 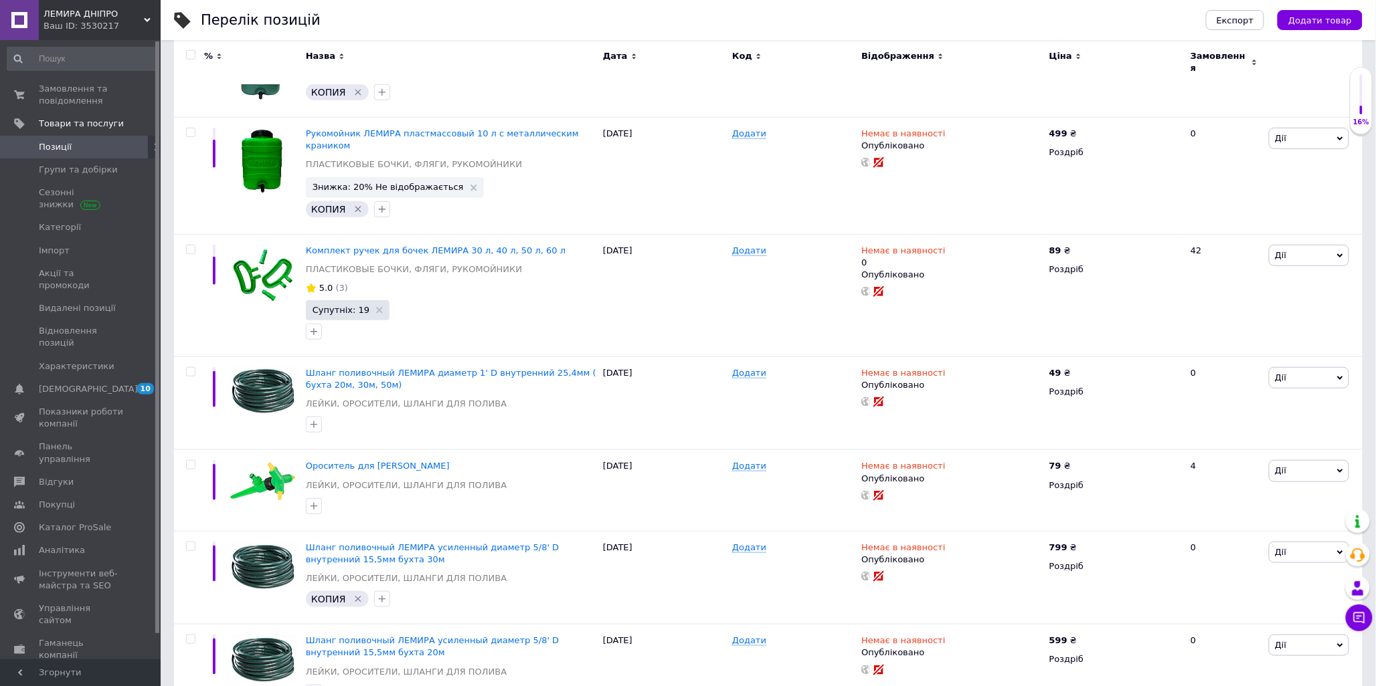 What do you see at coordinates (1319, 20) in the screenshot?
I see `button: Додати товар` at bounding box center [1319, 20].